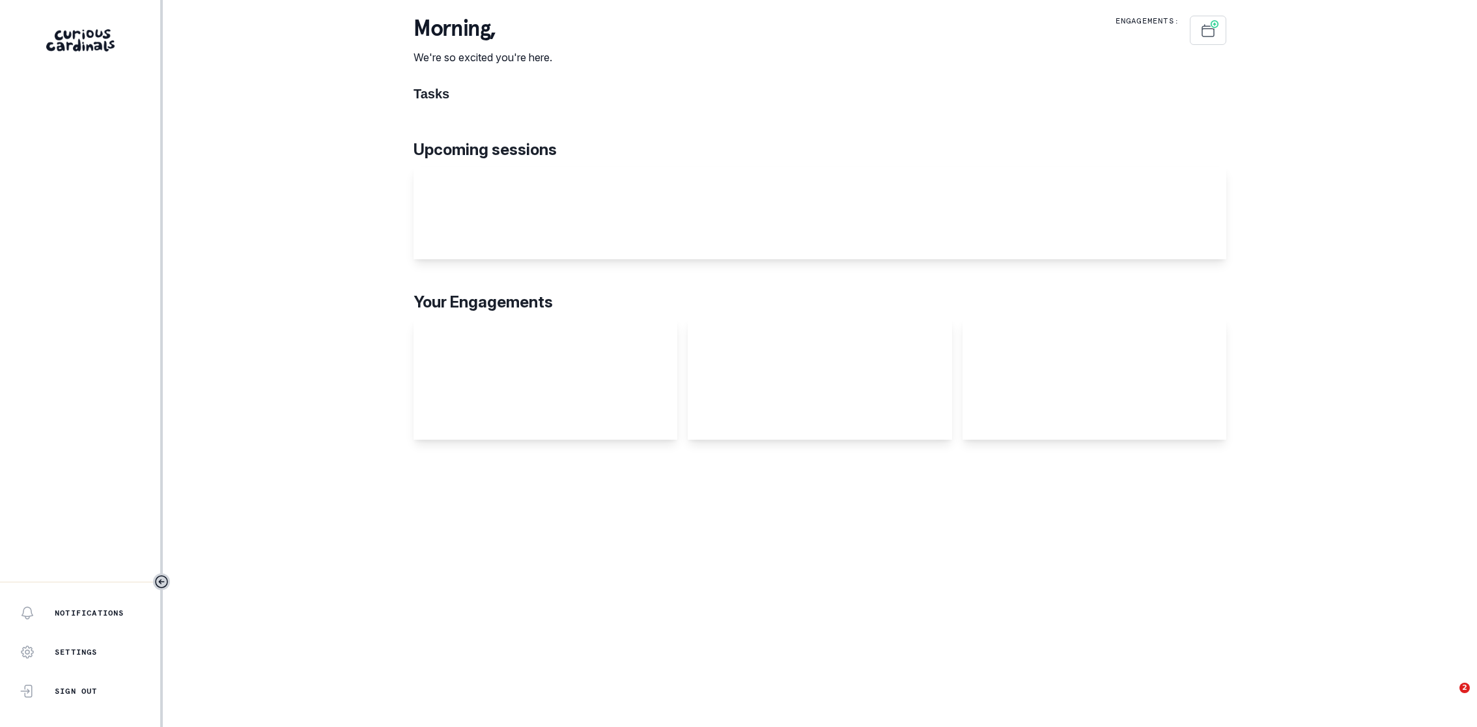  Describe the element at coordinates (76, 691) in the screenshot. I see `p: Sign Out` at that location.